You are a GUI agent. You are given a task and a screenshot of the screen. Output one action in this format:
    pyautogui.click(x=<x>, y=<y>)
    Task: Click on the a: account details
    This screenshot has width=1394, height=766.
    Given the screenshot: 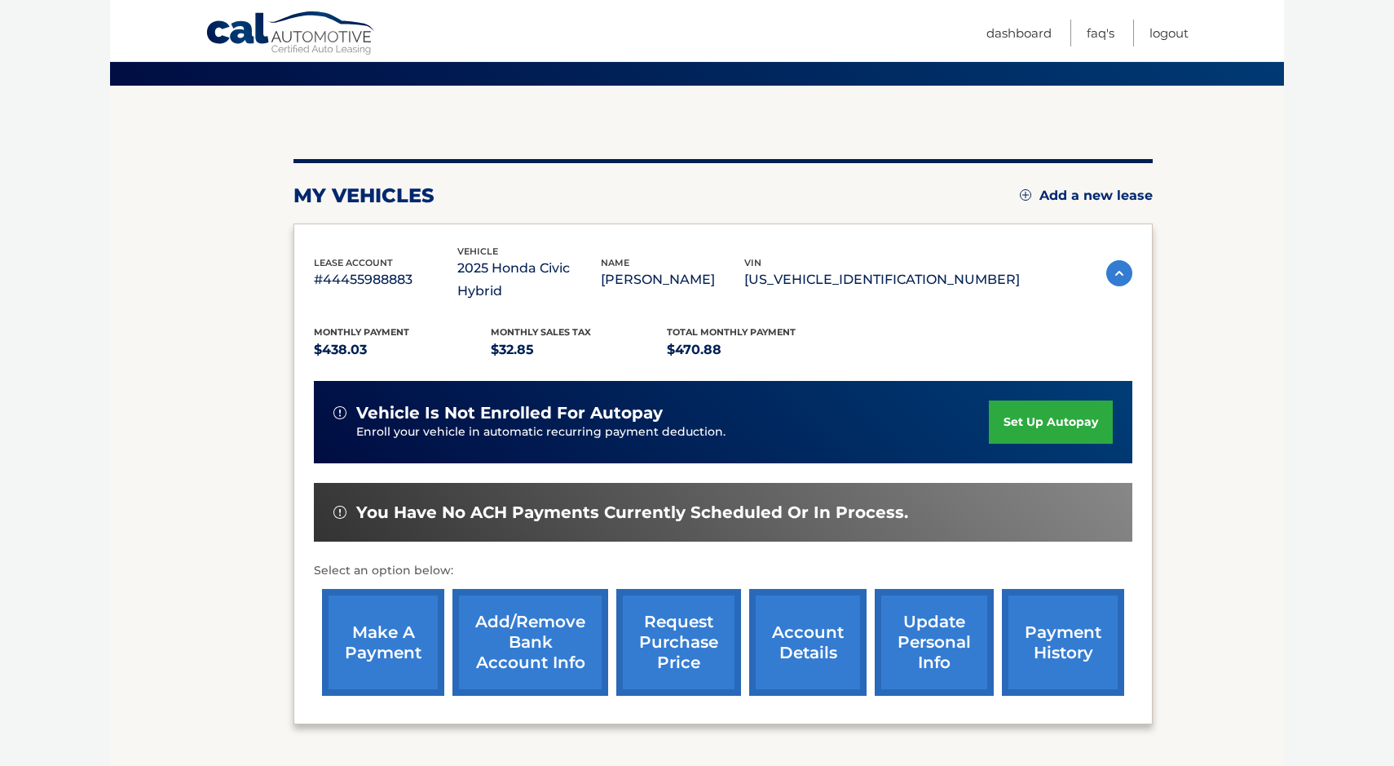 What is the action you would take?
    pyautogui.click(x=808, y=642)
    